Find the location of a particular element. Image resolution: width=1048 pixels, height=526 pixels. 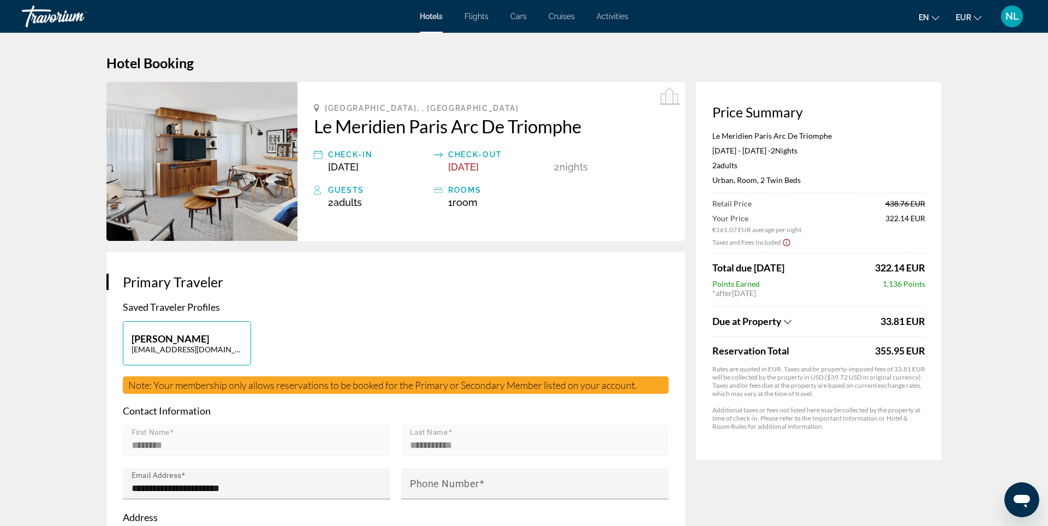

span: Your Price is located at coordinates (757, 218).